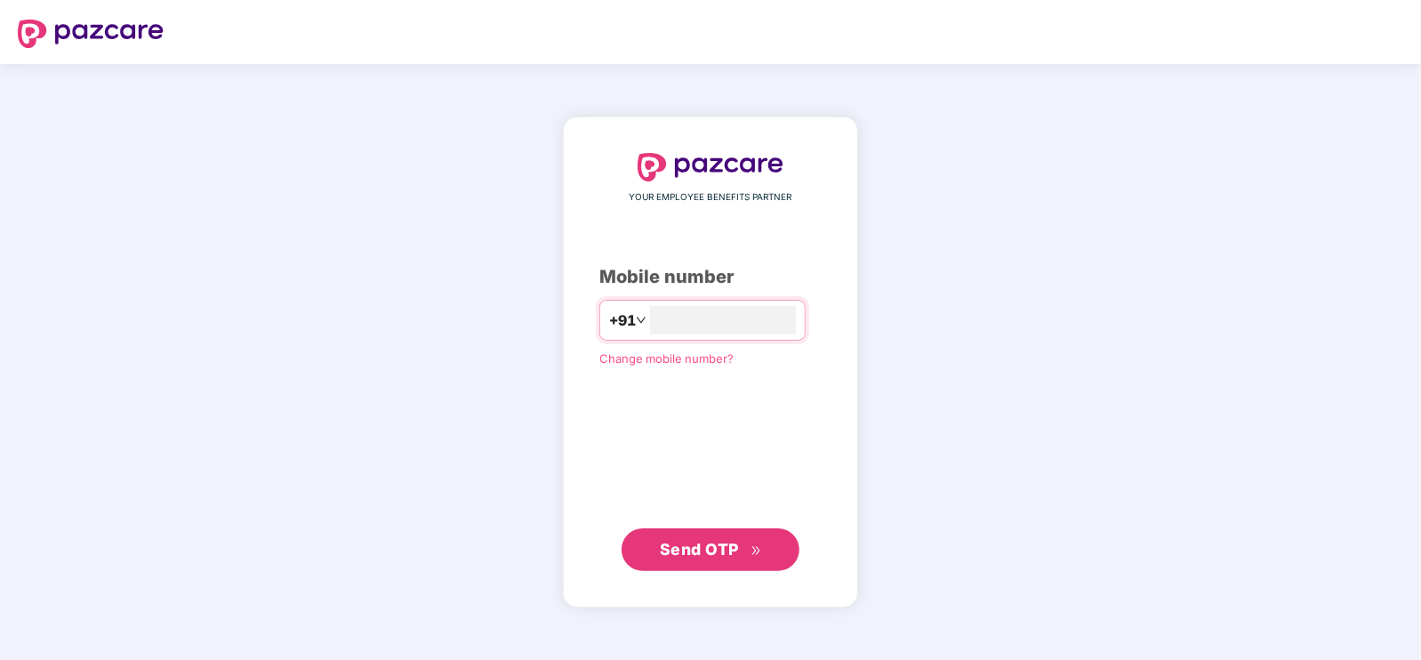  I want to click on span: Send OTP, so click(699, 549).